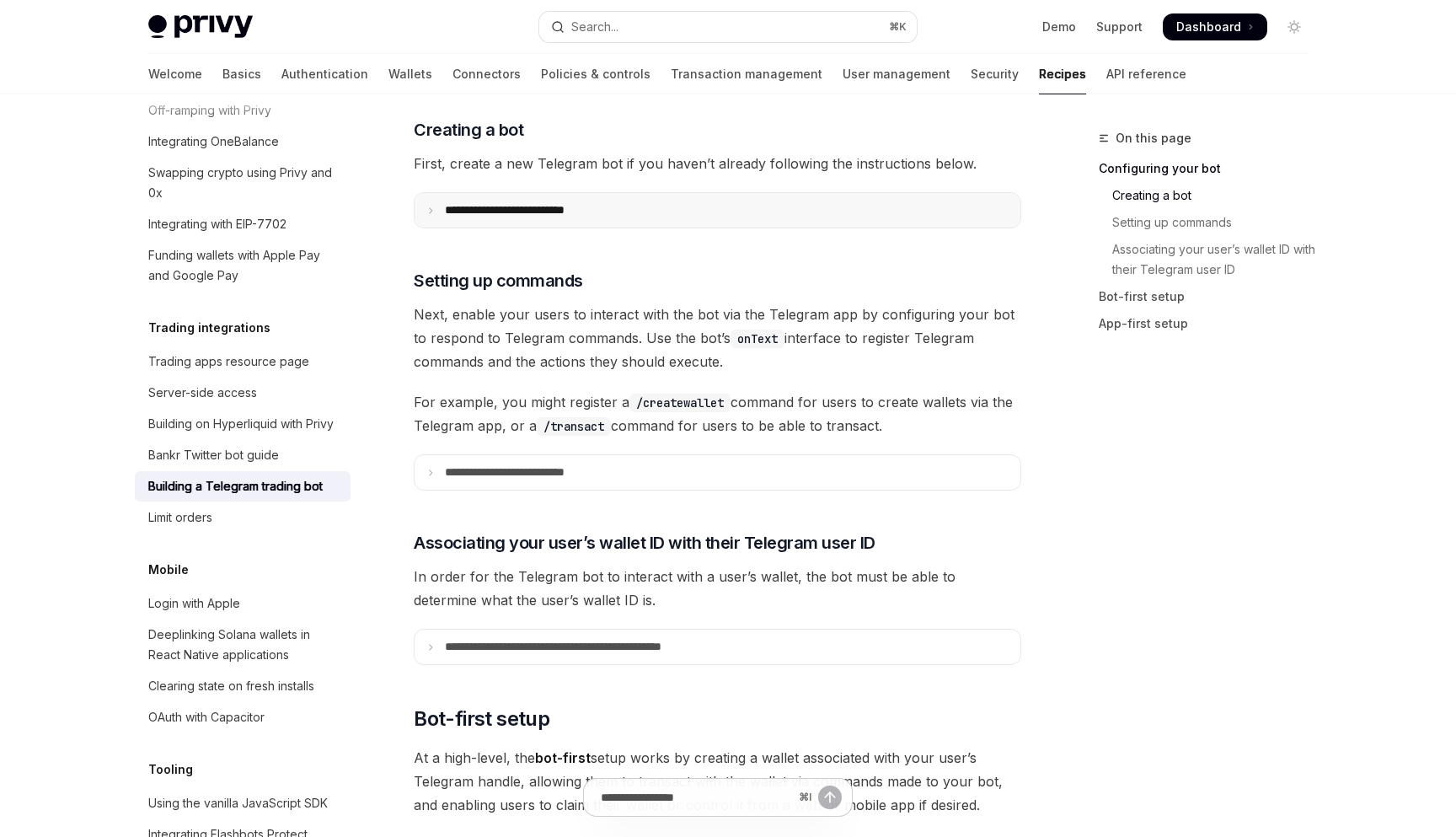  I want to click on div: Login with Apple, so click(194, 603).